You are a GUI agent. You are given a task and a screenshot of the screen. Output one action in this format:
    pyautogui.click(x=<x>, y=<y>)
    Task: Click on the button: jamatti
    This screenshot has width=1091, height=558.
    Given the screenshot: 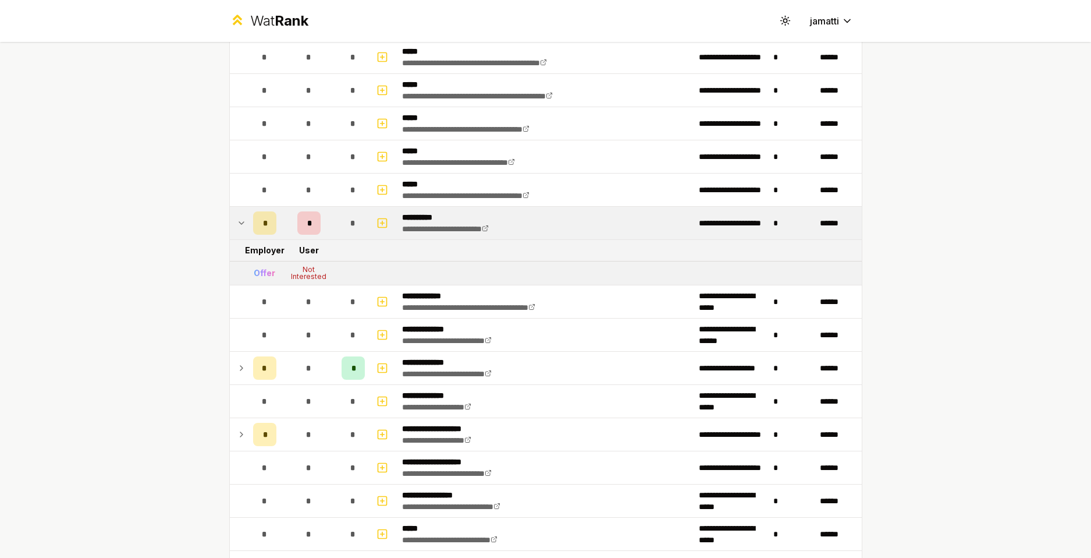 What is the action you would take?
    pyautogui.click(x=832, y=21)
    